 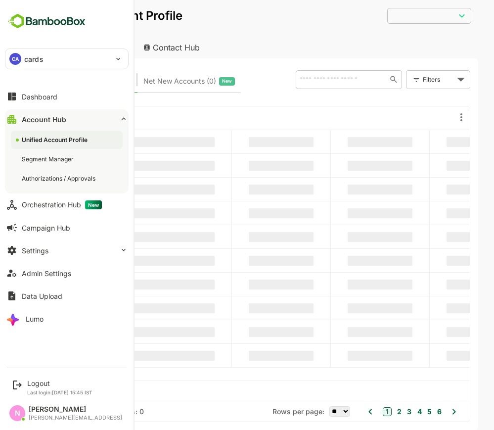 What do you see at coordinates (67, 96) in the screenshot?
I see `button: Dashboard` at bounding box center [67, 96].